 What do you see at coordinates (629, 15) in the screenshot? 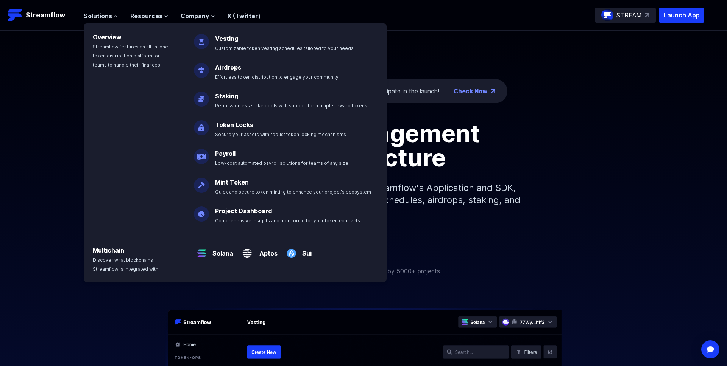
I see `p: STREAM` at bounding box center [629, 15].